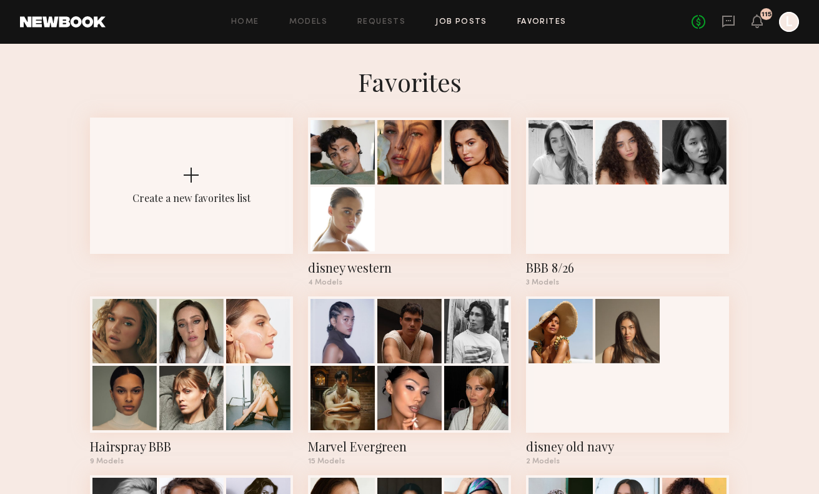 The image size is (819, 494). Describe the element at coordinates (308, 22) in the screenshot. I see `a: Models` at that location.